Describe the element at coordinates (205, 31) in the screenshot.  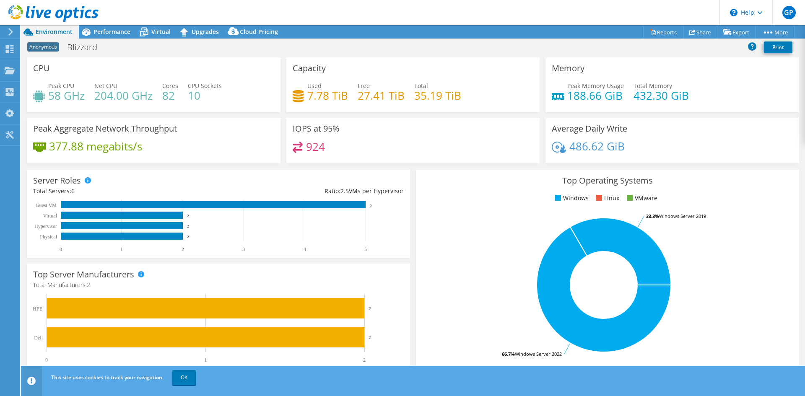
I see `span: Upgrades` at that location.